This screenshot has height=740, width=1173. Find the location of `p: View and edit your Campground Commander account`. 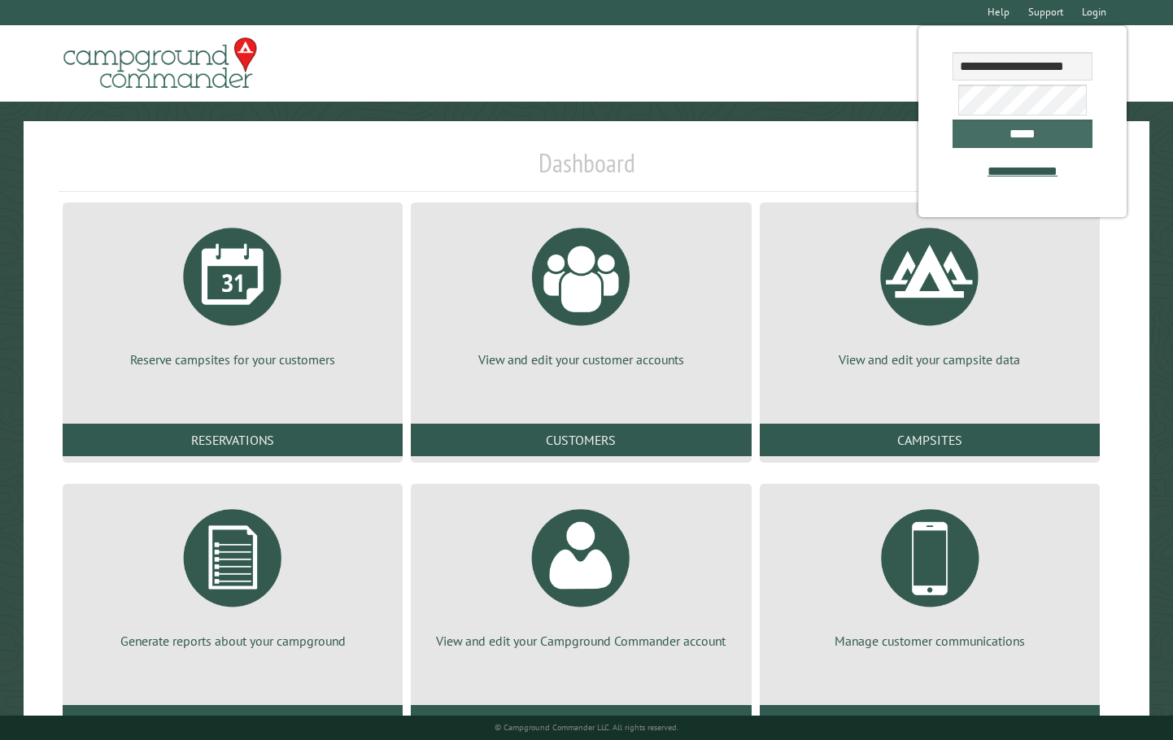

p: View and edit your Campground Commander account is located at coordinates (581, 641).